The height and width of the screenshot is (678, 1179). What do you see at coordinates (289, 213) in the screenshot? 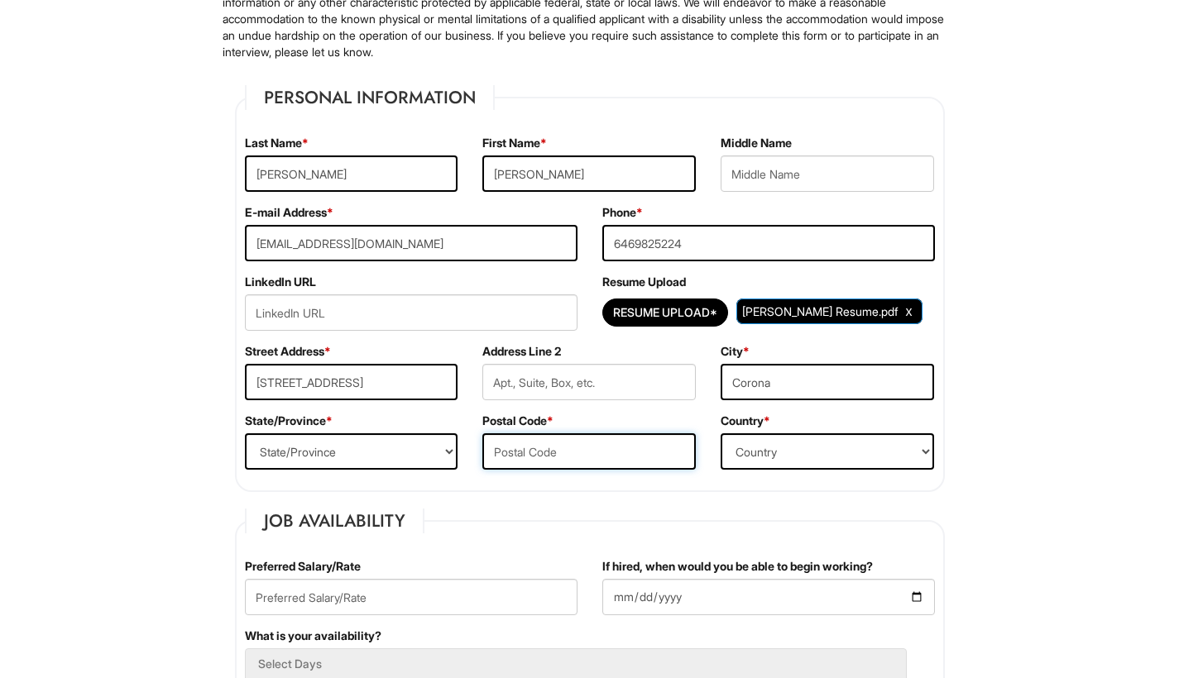
I see `label: E-mail Address` at bounding box center [289, 213].